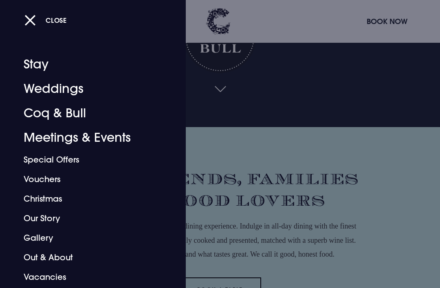 This screenshot has height=288, width=440. What do you see at coordinates (87, 113) in the screenshot?
I see `a: Coq & Bull` at bounding box center [87, 113].